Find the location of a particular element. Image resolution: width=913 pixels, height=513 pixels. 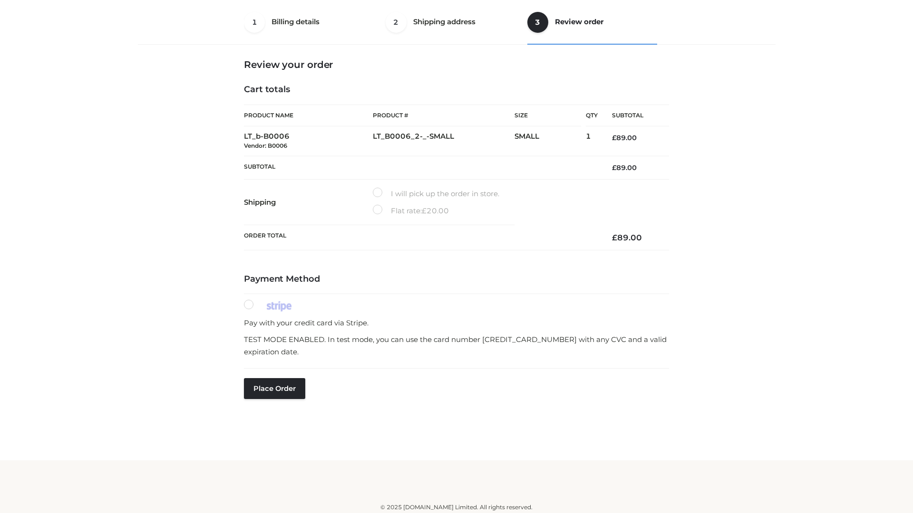

td: LT_B0006_2-_-SMALL is located at coordinates (444, 141).